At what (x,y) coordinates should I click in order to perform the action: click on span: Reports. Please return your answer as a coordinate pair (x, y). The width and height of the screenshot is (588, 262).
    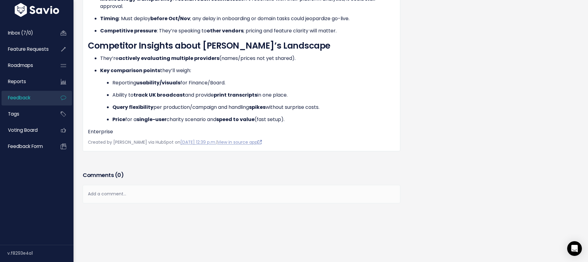
    Looking at the image, I should click on (17, 81).